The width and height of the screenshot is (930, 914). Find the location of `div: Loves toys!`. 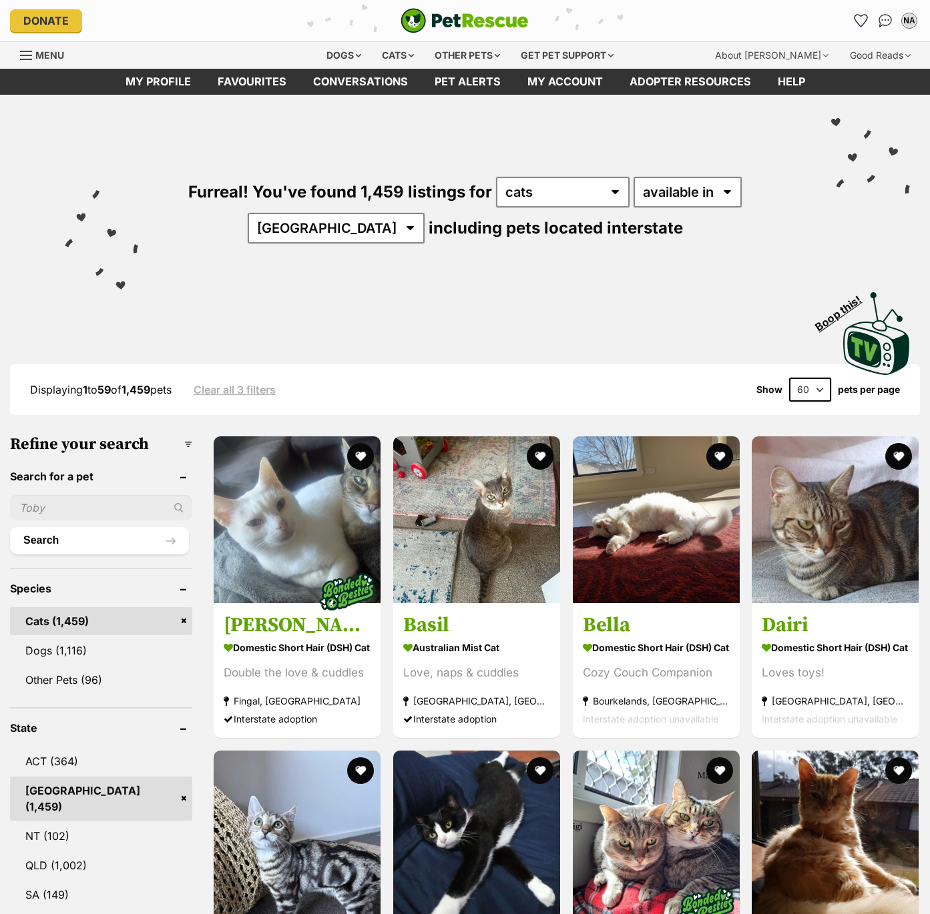

div: Loves toys! is located at coordinates (835, 673).